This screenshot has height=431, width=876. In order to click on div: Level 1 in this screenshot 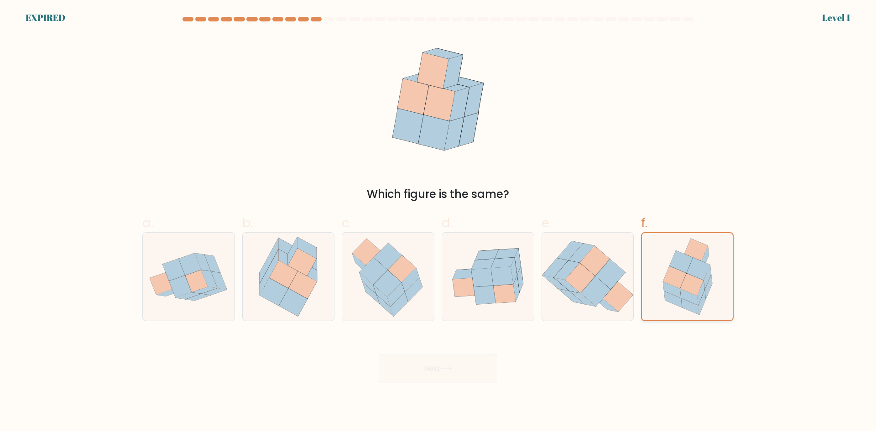, I will do `click(836, 18)`.